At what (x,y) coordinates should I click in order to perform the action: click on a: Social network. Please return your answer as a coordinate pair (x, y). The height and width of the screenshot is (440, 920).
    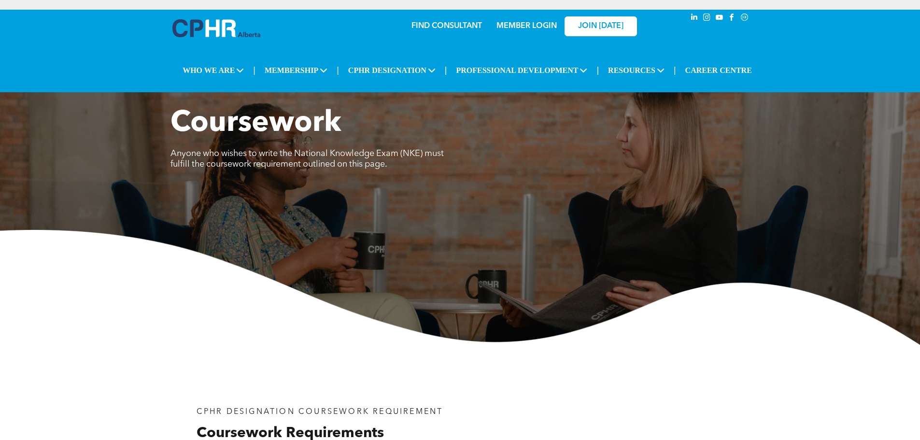
    Looking at the image, I should click on (745, 18).